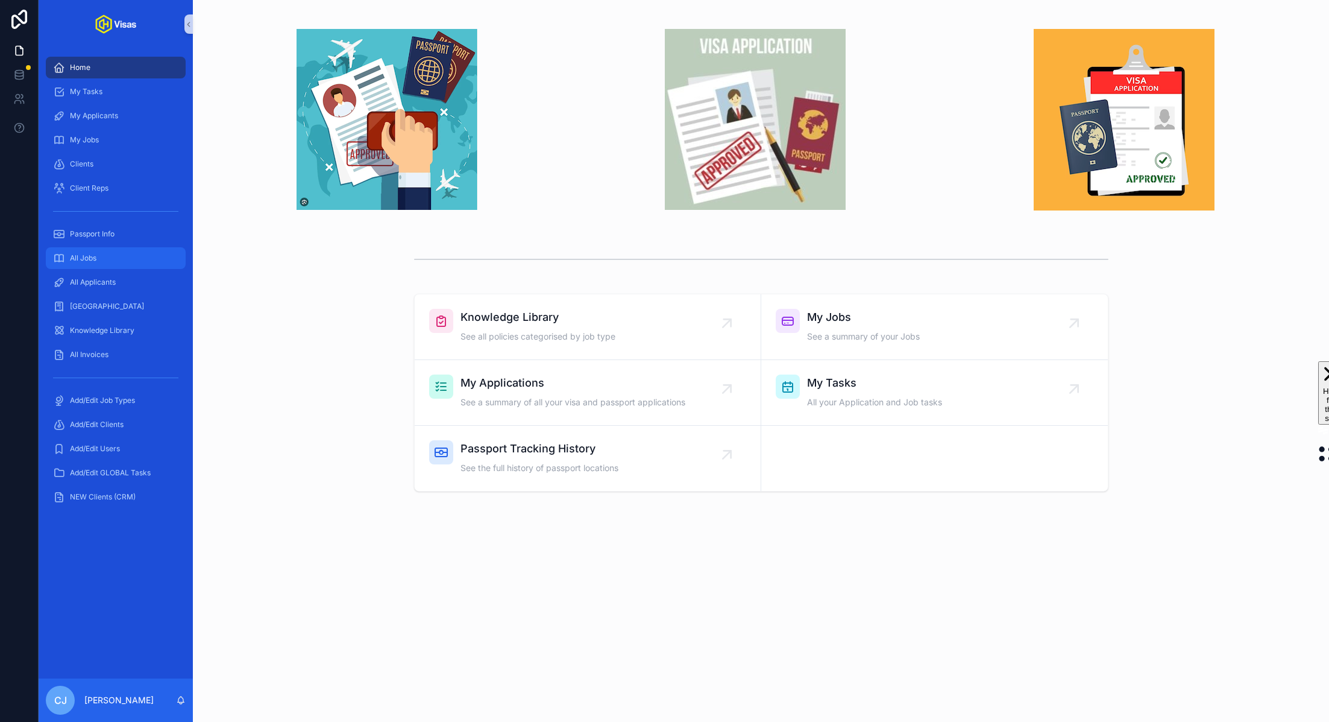 This screenshot has height=722, width=1329. I want to click on a: Passport Info, so click(116, 234).